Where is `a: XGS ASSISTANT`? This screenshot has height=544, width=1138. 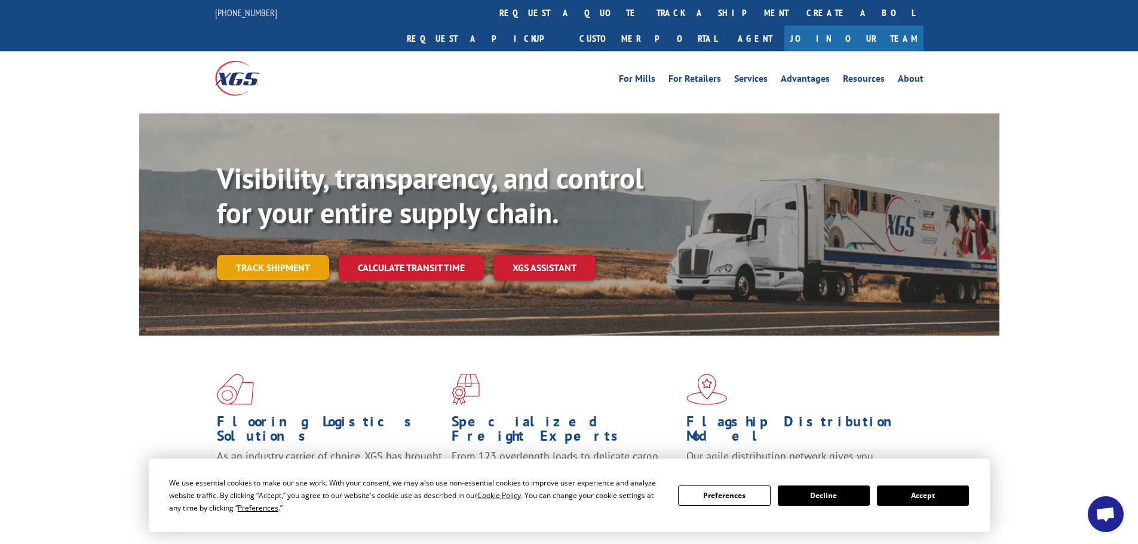
a: XGS ASSISTANT is located at coordinates (544, 268).